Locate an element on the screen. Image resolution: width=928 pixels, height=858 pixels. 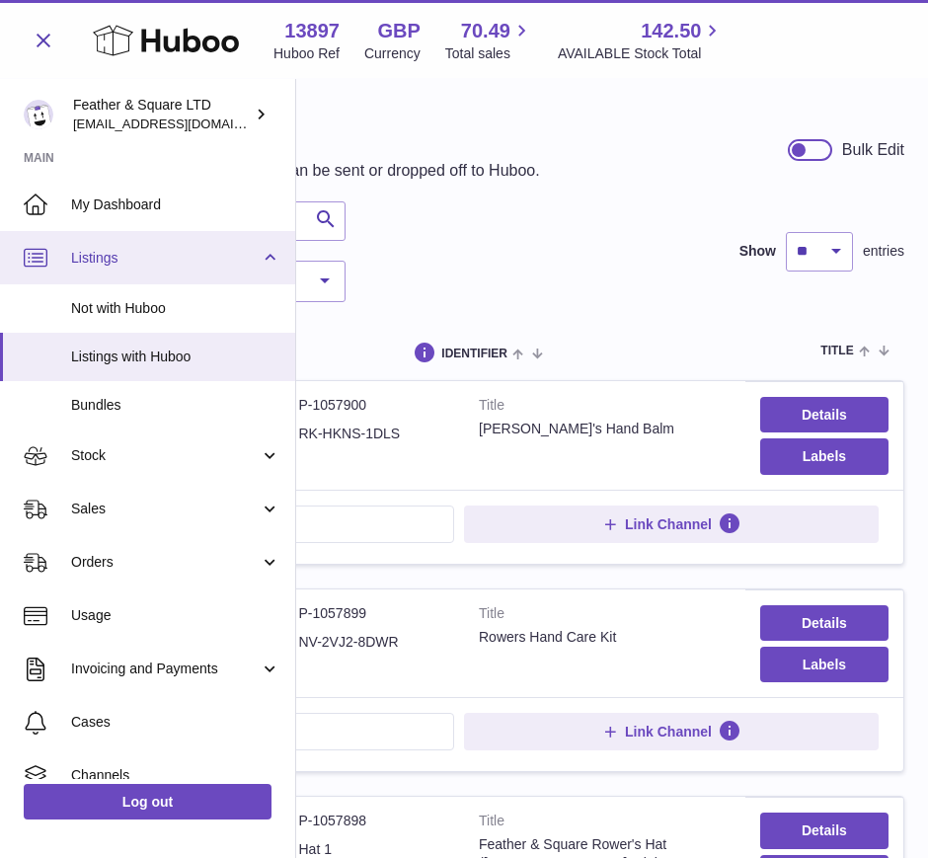
dd: P-1057899 is located at coordinates (374, 613).